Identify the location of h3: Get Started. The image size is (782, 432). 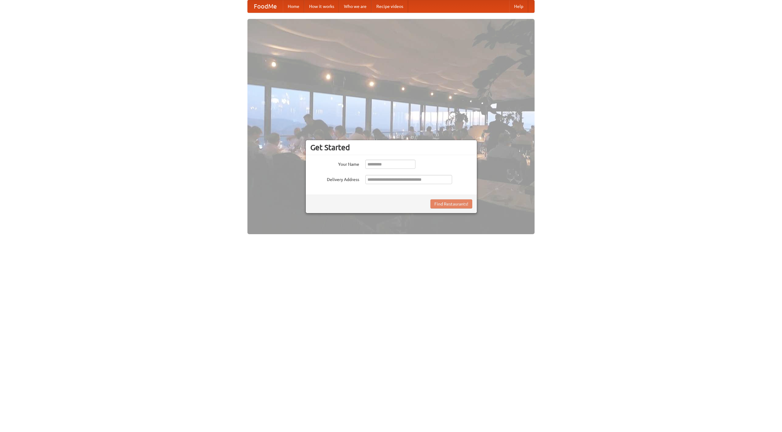
(391, 148).